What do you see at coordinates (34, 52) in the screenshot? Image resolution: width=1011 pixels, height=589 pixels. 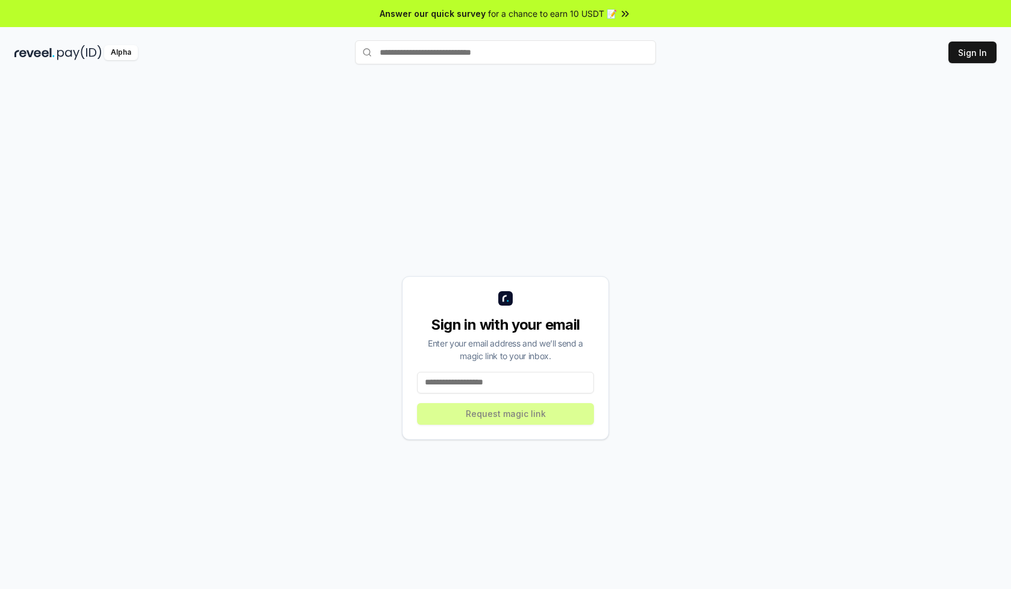 I see `img: reveel_dark` at bounding box center [34, 52].